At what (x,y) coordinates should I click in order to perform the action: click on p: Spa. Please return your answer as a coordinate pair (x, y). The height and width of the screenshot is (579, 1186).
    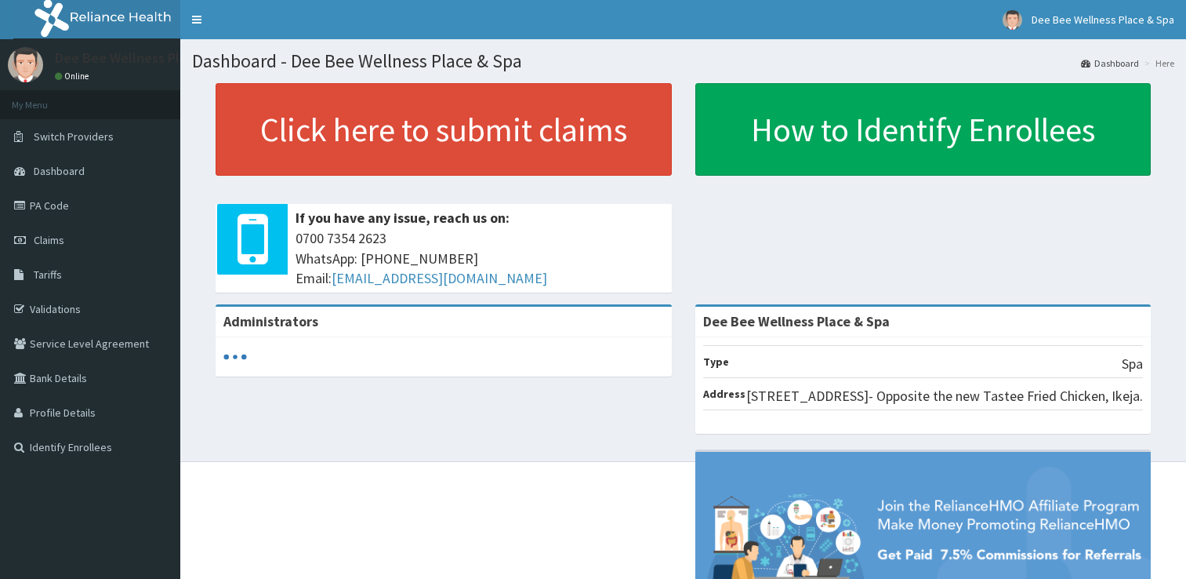
    Looking at the image, I should click on (1132, 364).